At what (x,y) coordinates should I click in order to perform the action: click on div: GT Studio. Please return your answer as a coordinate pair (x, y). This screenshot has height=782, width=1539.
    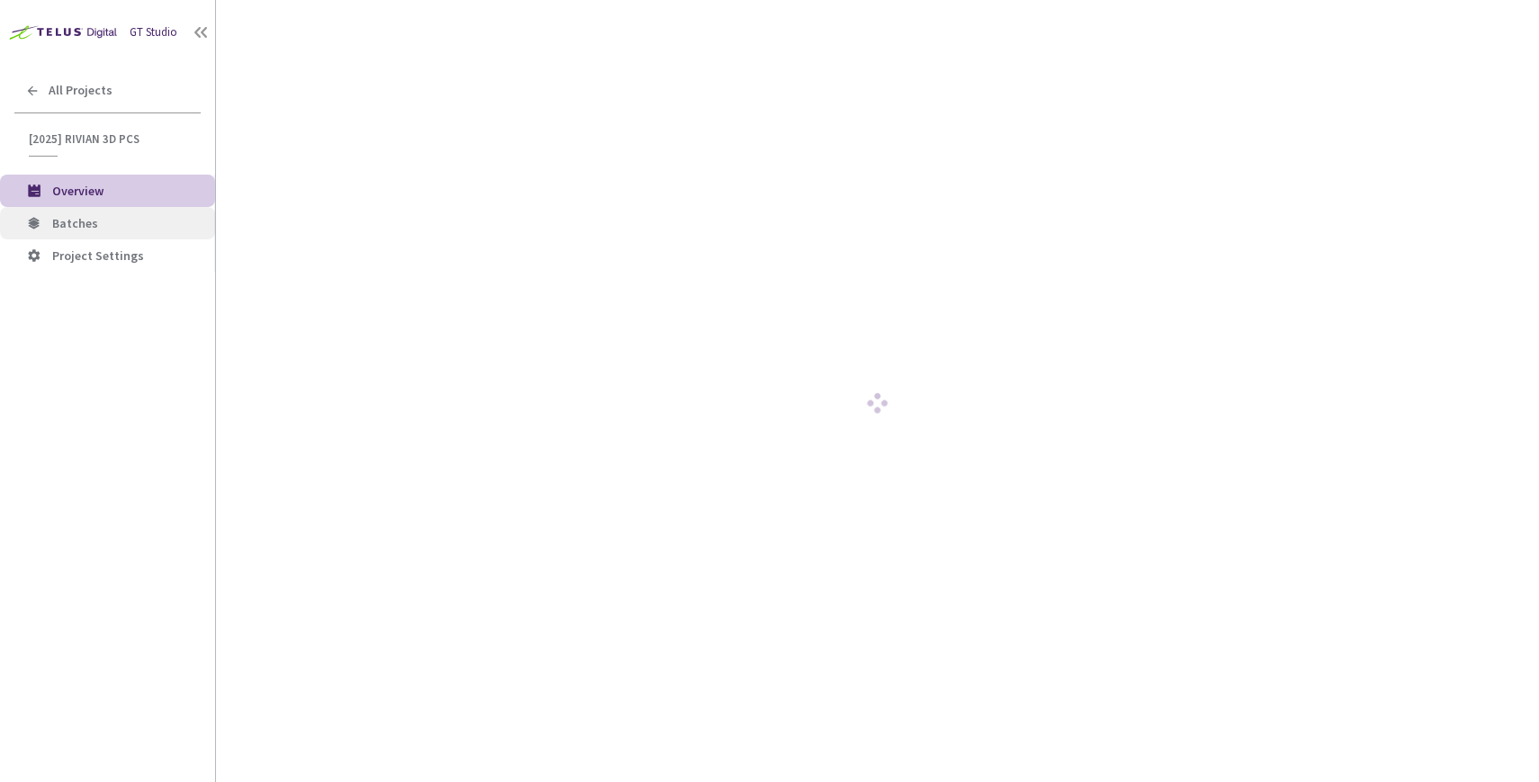
    Looking at the image, I should click on (153, 32).